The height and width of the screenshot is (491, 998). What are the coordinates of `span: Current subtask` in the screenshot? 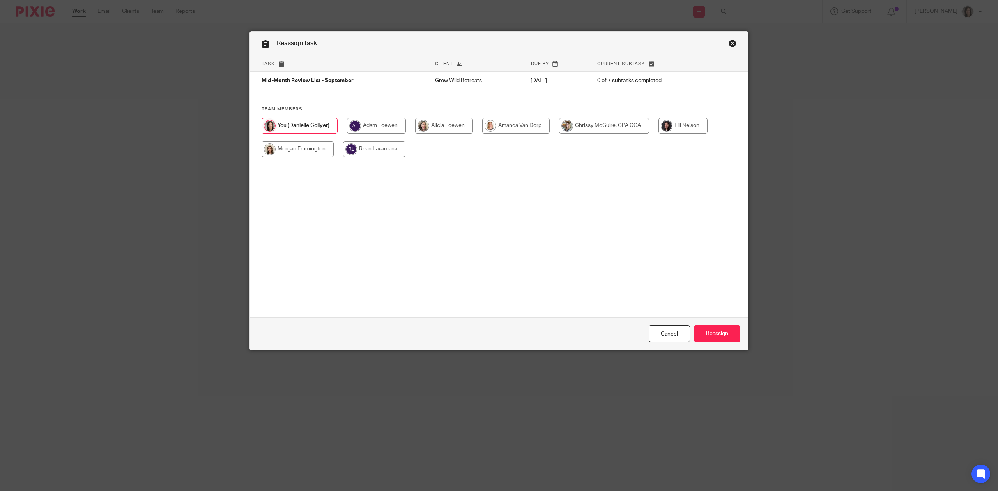 It's located at (621, 64).